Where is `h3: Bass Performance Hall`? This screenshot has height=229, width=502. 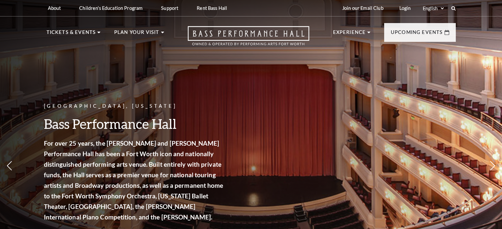
h3: Bass Performance Hall is located at coordinates (135, 124).